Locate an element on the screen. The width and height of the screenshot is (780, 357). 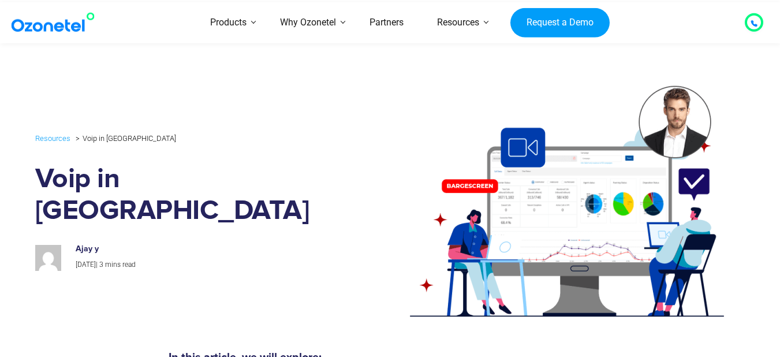
a: Request a Demo is located at coordinates (559, 23).